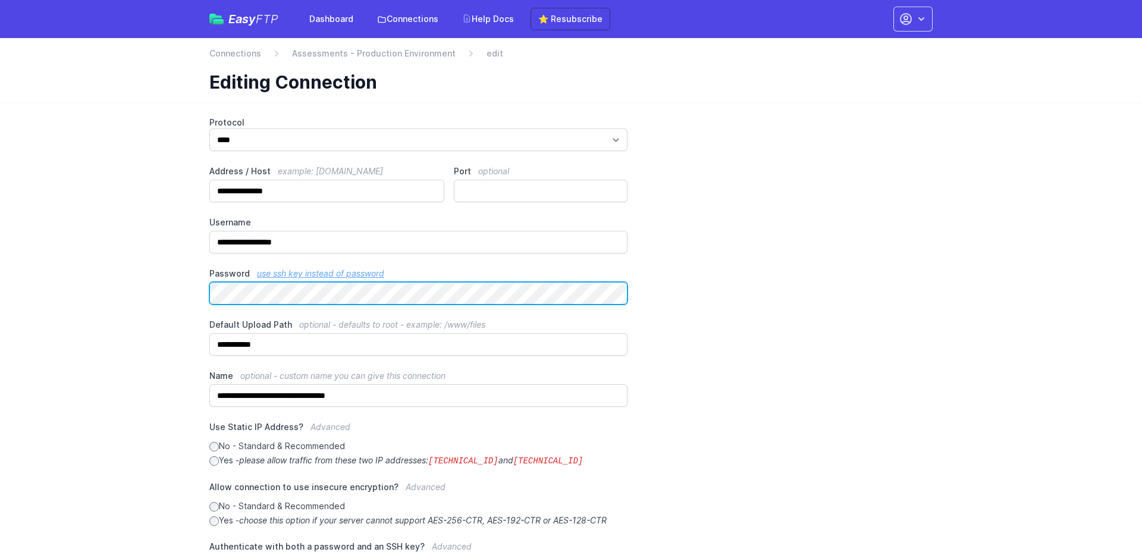 Image resolution: width=1142 pixels, height=552 pixels. I want to click on a: Help Docs, so click(488, 19).